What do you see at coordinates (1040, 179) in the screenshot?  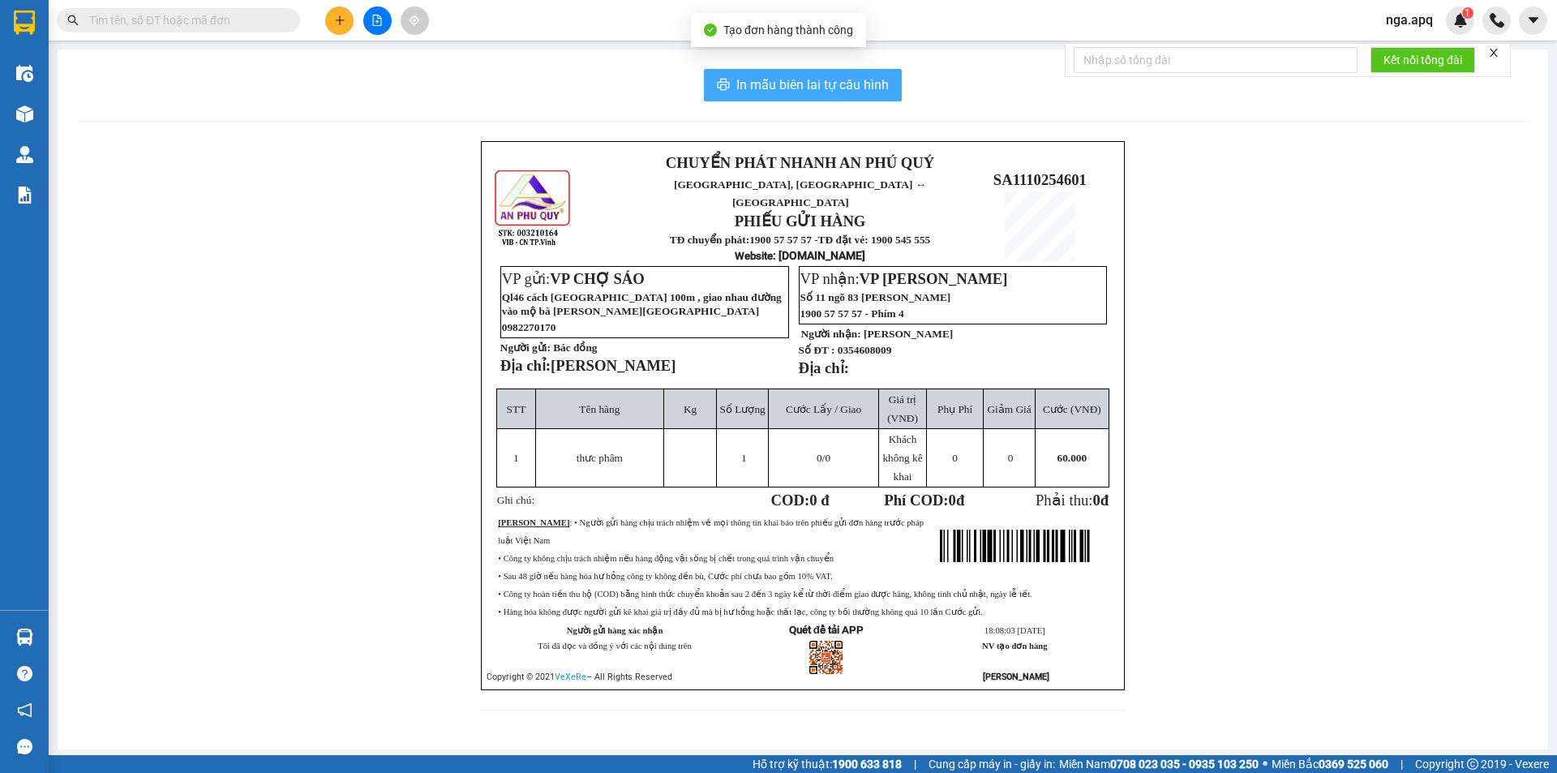 I see `span: SA1110254601` at bounding box center [1040, 179].